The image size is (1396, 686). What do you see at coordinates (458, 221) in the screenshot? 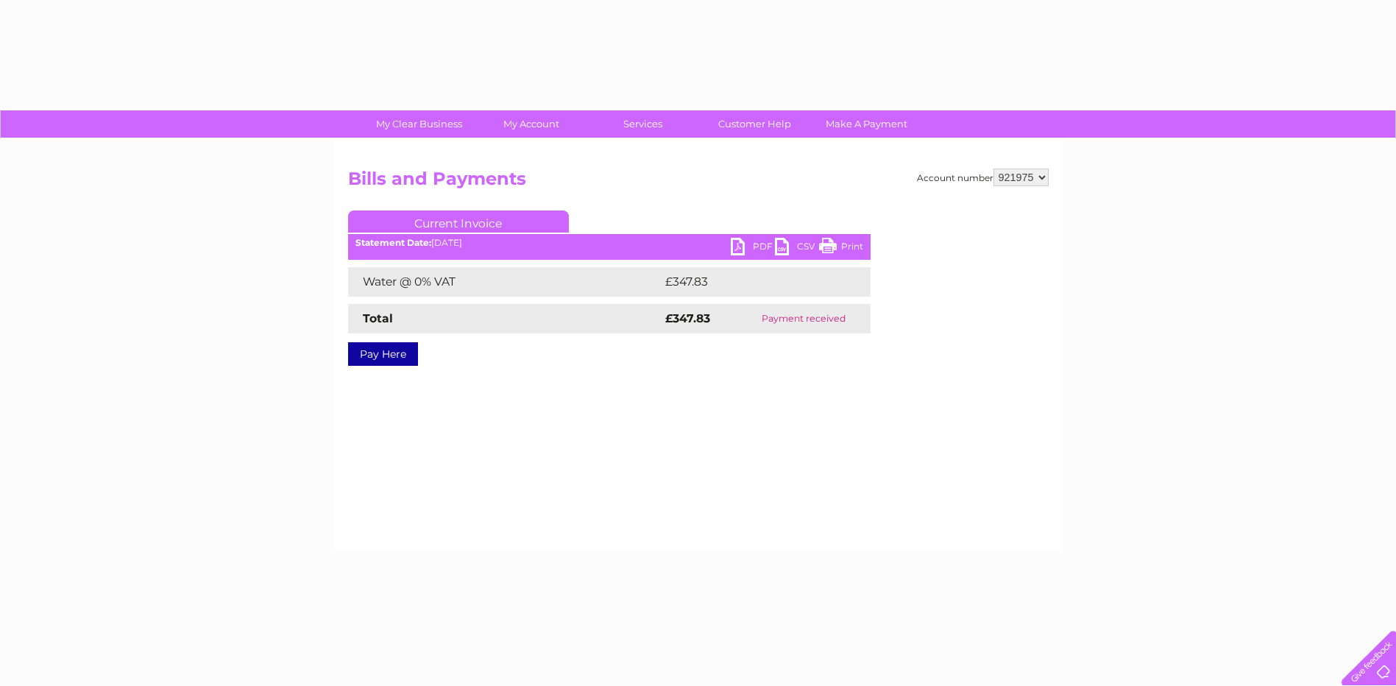
I see `a: Current Invoice` at bounding box center [458, 221].